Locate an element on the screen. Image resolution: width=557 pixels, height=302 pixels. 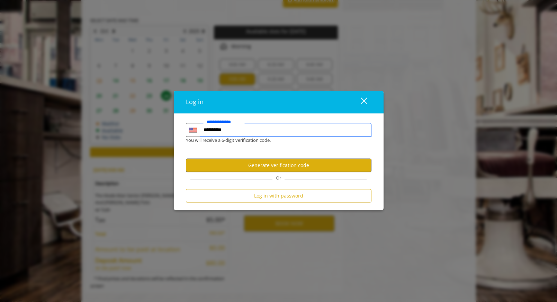
button: close dialog is located at coordinates (360, 102).